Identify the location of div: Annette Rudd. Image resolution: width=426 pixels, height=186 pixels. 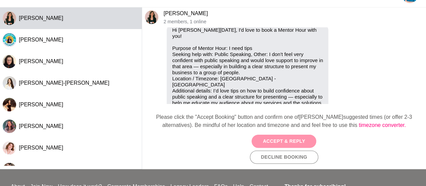
(9, 61).